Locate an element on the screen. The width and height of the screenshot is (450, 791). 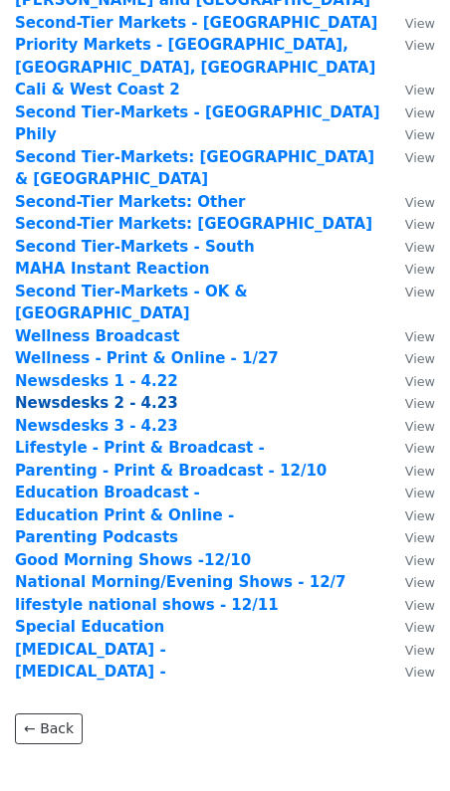
strong: Parenting Podcasts is located at coordinates (97, 537).